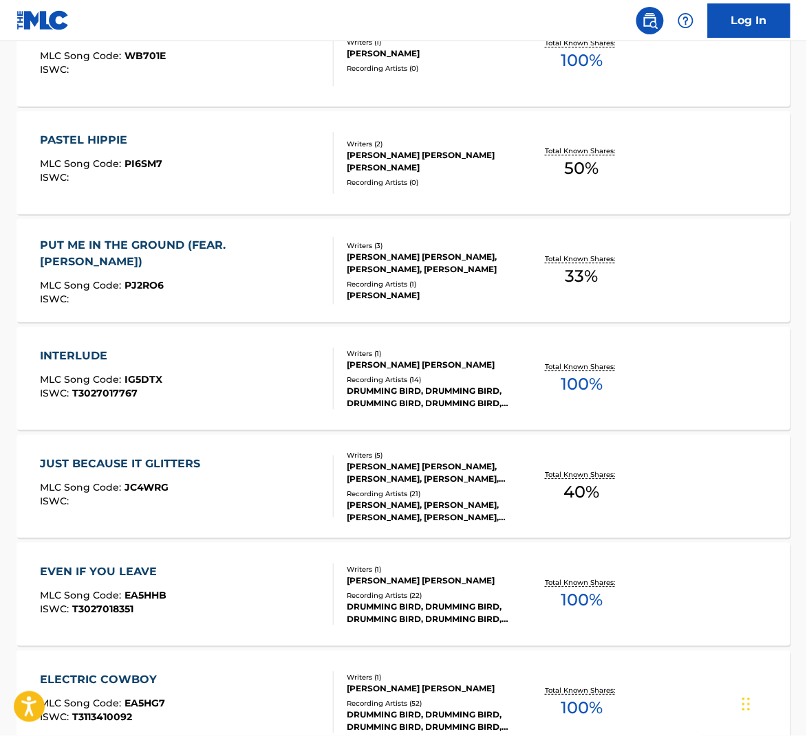 The height and width of the screenshot is (736, 807). I want to click on span: T3027018351, so click(102, 609).